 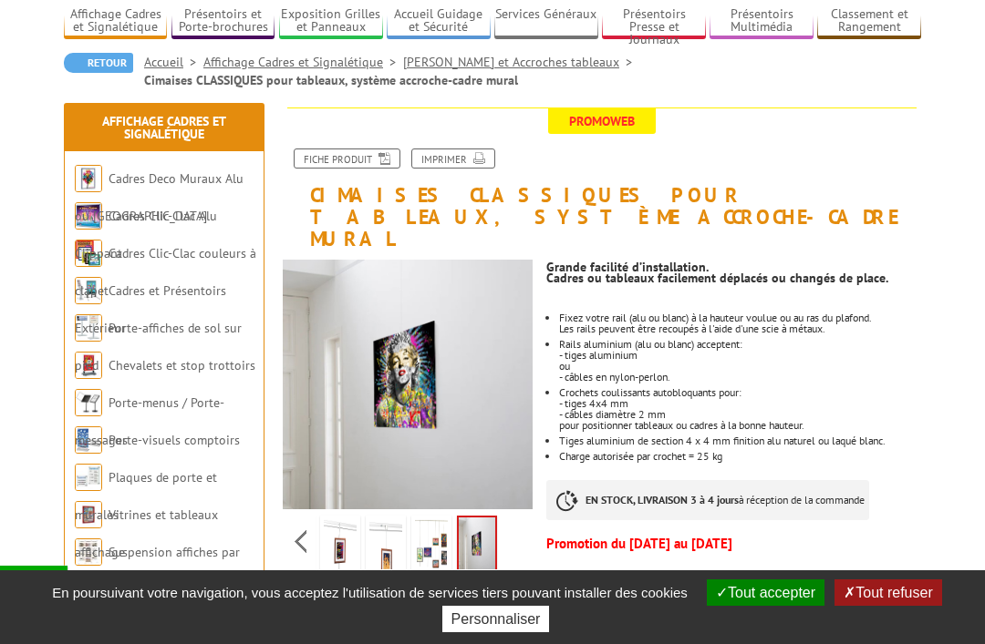 I want to click on p: Les rails peuvent être recoupés à l'aide d'une scie à métaux., so click(x=739, y=329).